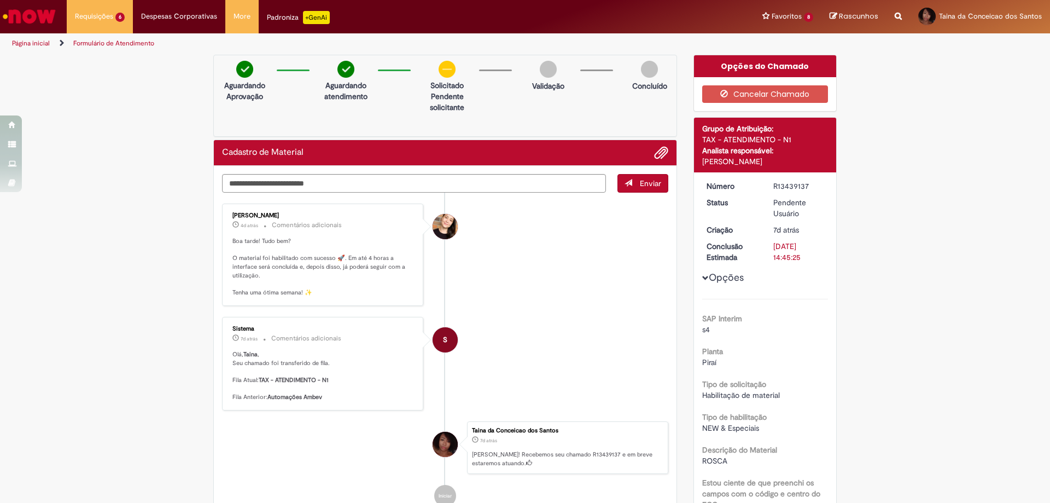  What do you see at coordinates (242, 16) in the screenshot?
I see `span: More` at bounding box center [242, 16].